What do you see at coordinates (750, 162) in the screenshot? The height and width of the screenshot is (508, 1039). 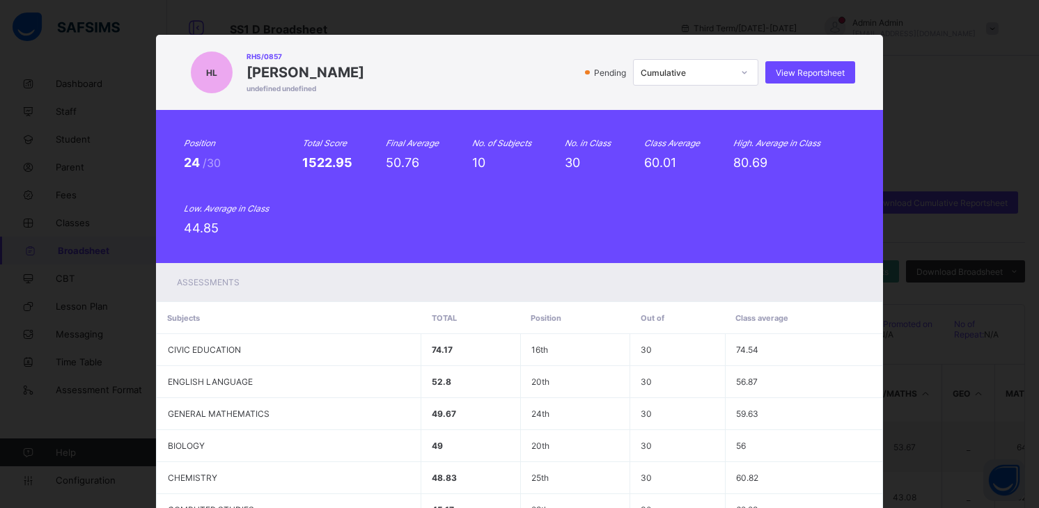 I see `span: 80.69` at bounding box center [750, 162].